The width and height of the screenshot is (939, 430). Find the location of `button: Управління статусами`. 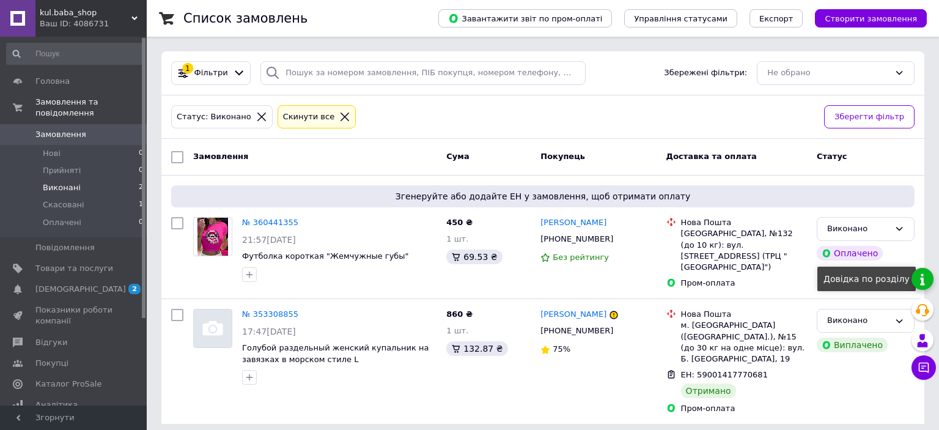

button: Управління статусами is located at coordinates (680, 18).